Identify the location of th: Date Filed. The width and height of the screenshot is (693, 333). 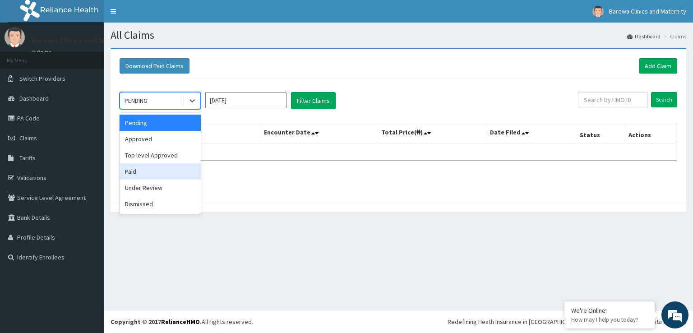
(531, 133).